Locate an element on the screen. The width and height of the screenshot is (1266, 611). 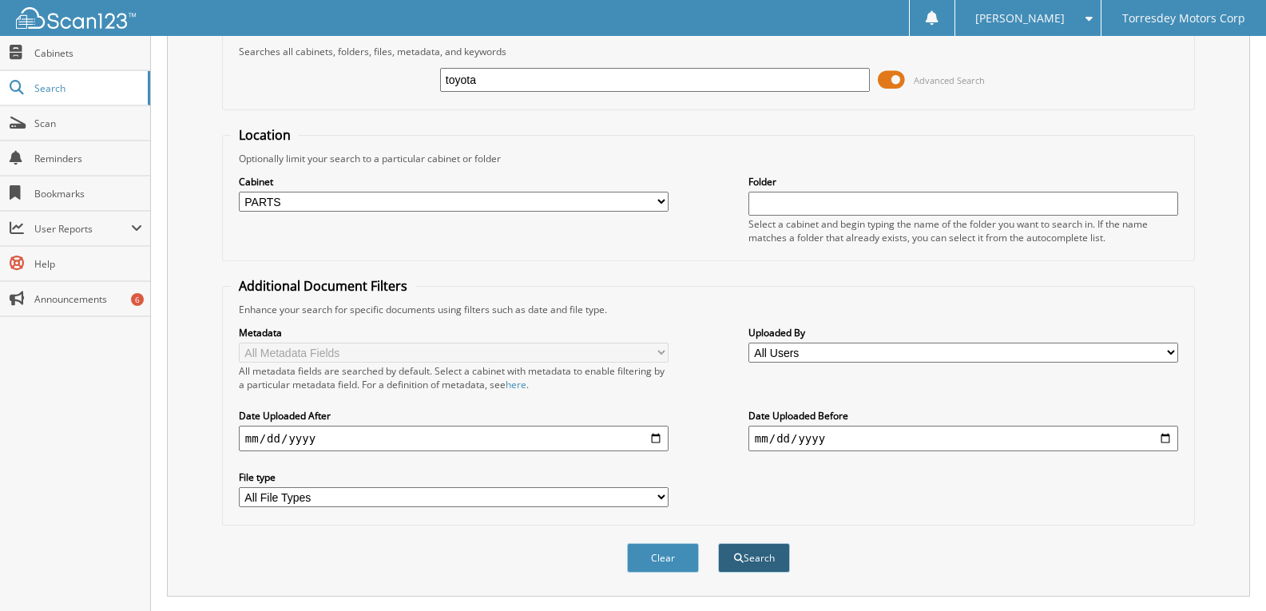
span: Announcements is located at coordinates (88, 299).